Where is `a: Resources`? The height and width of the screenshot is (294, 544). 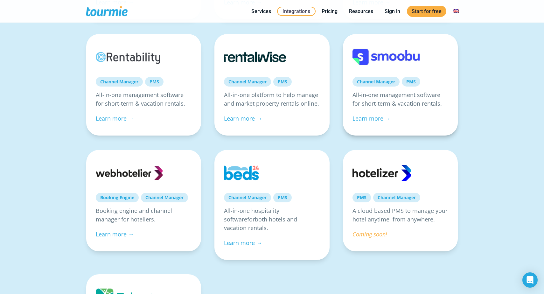
a: Resources is located at coordinates (361, 11).